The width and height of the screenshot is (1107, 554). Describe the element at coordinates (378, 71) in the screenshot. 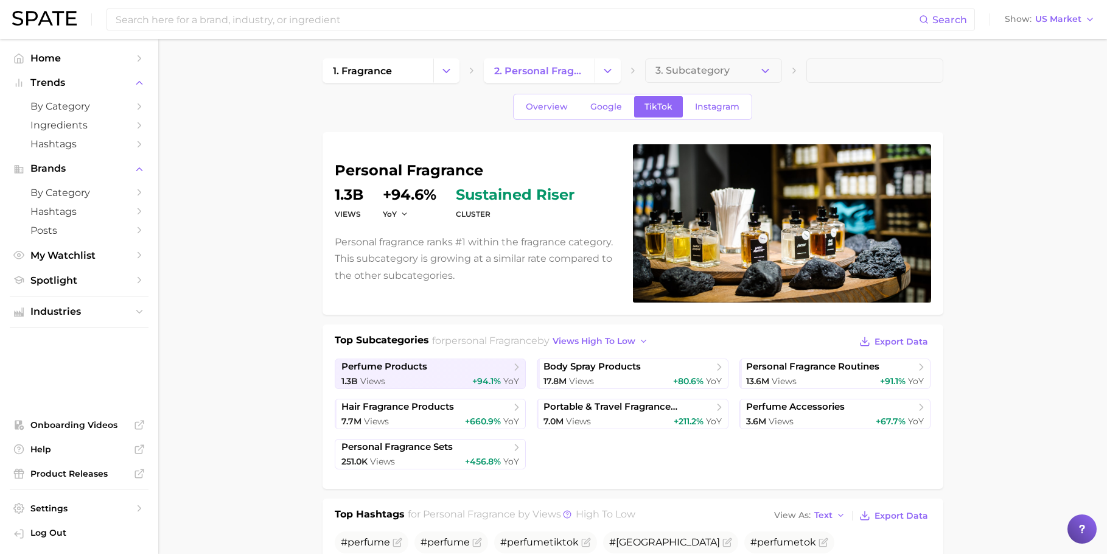

I see `a: 1. fragrance` at that location.